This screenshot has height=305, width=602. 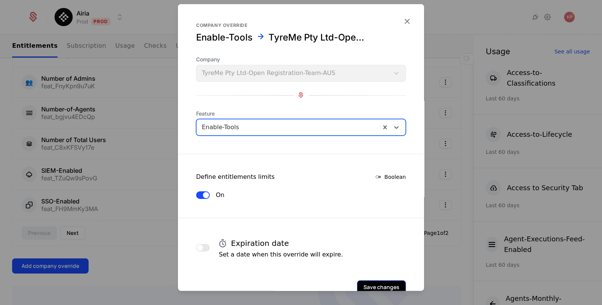 What do you see at coordinates (301, 59) in the screenshot?
I see `span: Company` at bounding box center [301, 59].